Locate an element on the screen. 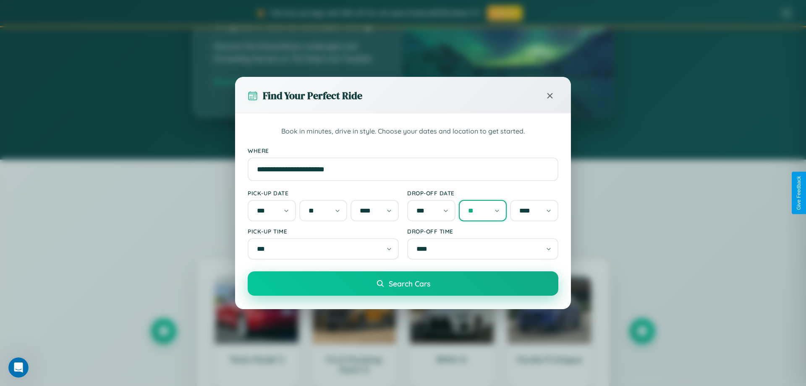 Image resolution: width=806 pixels, height=386 pixels. label: Pick-up Time is located at coordinates (323, 231).